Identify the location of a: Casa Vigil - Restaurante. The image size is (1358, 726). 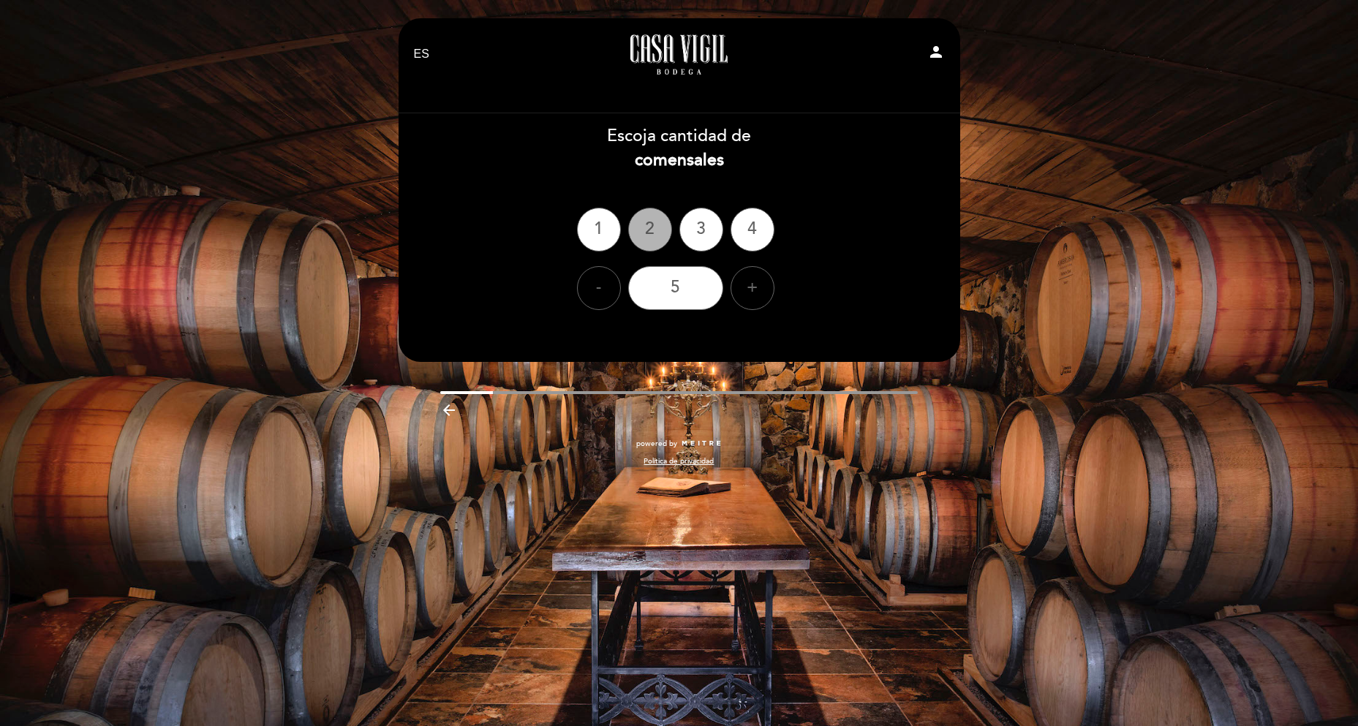
(679, 54).